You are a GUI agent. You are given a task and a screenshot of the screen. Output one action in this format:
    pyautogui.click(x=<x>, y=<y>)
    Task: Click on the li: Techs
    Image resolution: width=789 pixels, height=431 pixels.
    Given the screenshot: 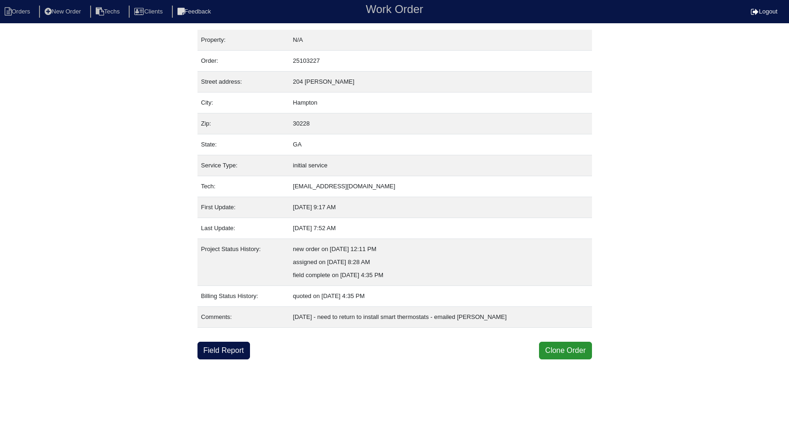 What is the action you would take?
    pyautogui.click(x=109, y=12)
    